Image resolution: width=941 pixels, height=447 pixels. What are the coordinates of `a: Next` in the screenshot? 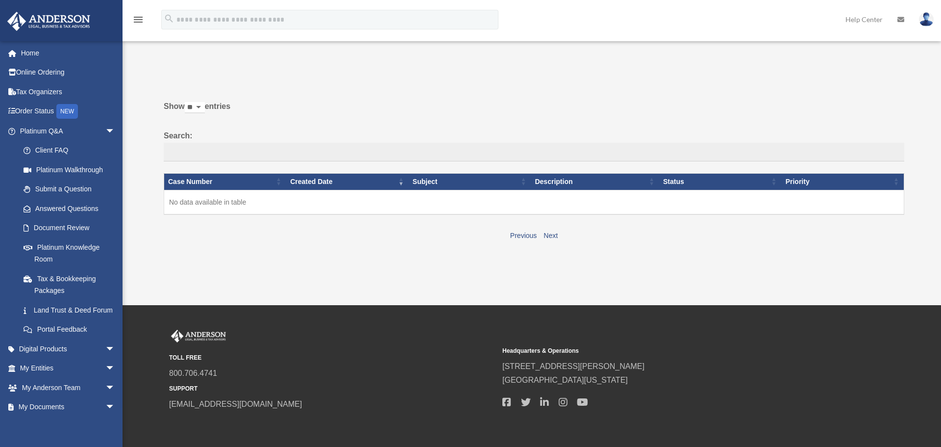 It's located at (551, 235).